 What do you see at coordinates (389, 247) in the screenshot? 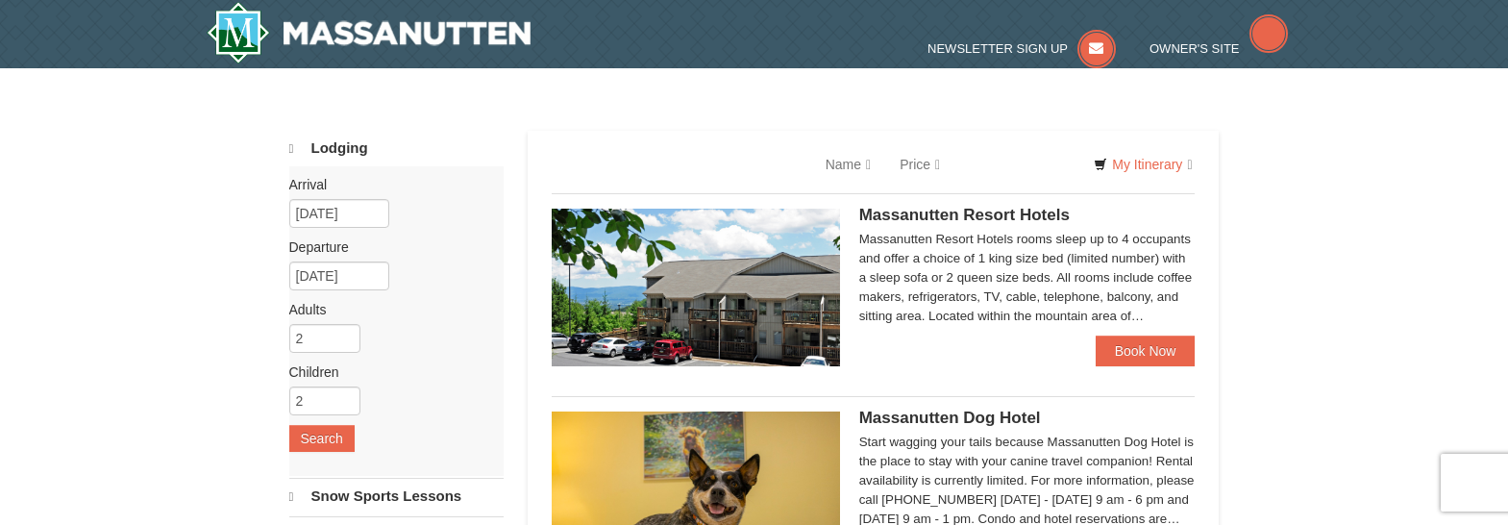
I see `label: Departure` at bounding box center [389, 247].